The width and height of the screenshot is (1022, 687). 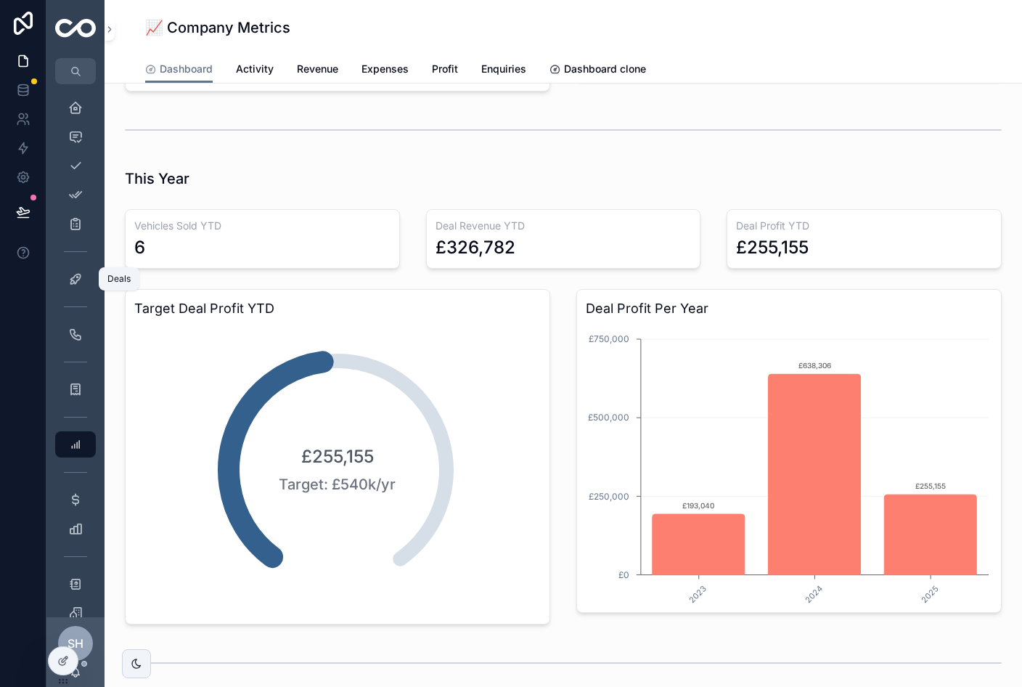 I want to click on text: 2025, so click(x=930, y=594).